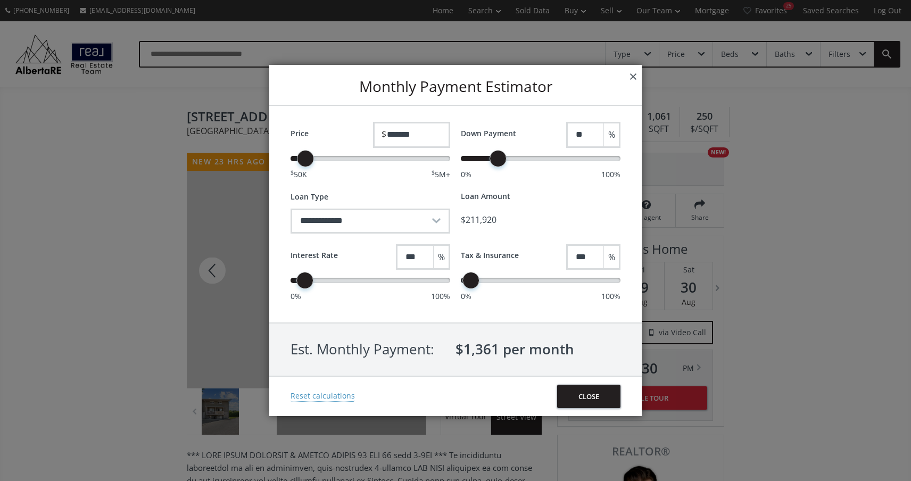  What do you see at coordinates (538, 349) in the screenshot?
I see `span: $ 1,361 per month` at bounding box center [538, 349].